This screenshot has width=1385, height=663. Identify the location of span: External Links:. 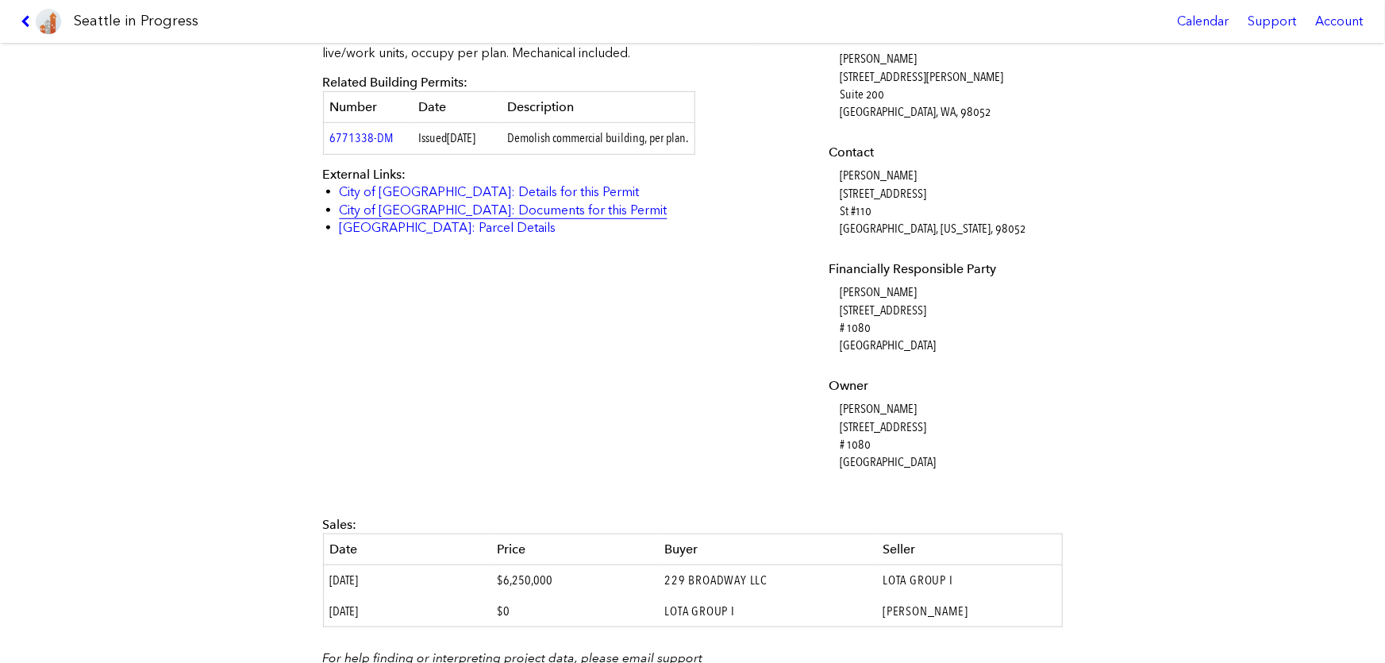
(364, 174).